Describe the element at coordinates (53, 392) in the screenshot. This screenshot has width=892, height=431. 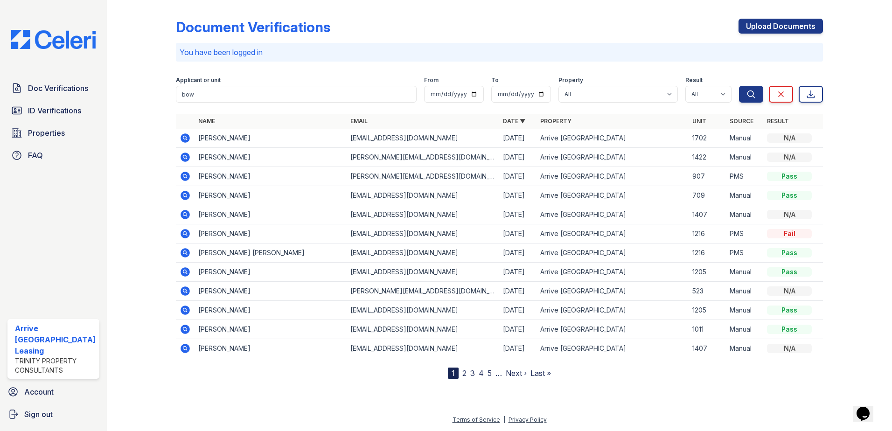
I see `a: Account` at that location.